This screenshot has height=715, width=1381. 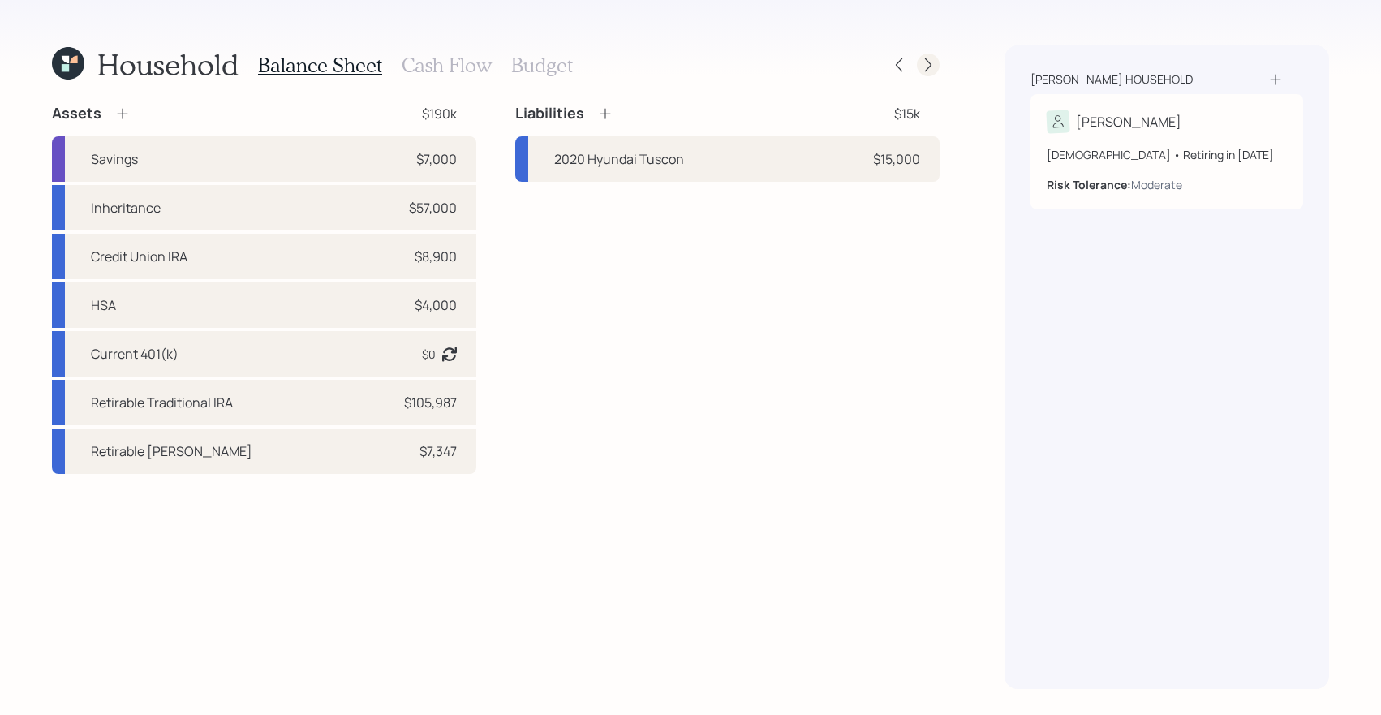 I want to click on div: $57,000, so click(x=433, y=208).